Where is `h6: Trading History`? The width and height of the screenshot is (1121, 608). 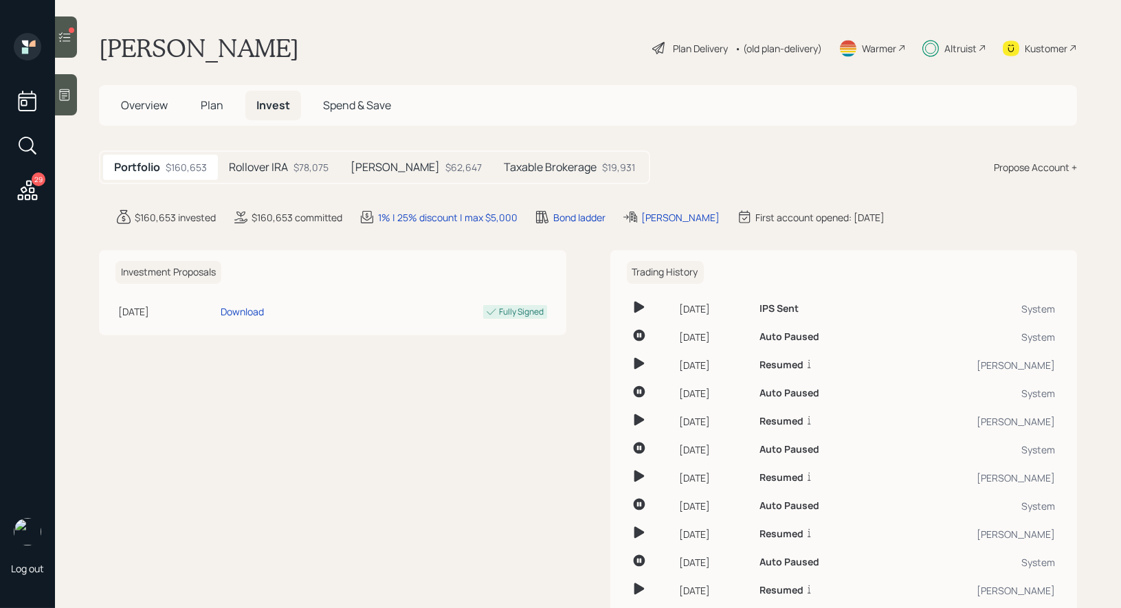
h6: Trading History is located at coordinates (665, 272).